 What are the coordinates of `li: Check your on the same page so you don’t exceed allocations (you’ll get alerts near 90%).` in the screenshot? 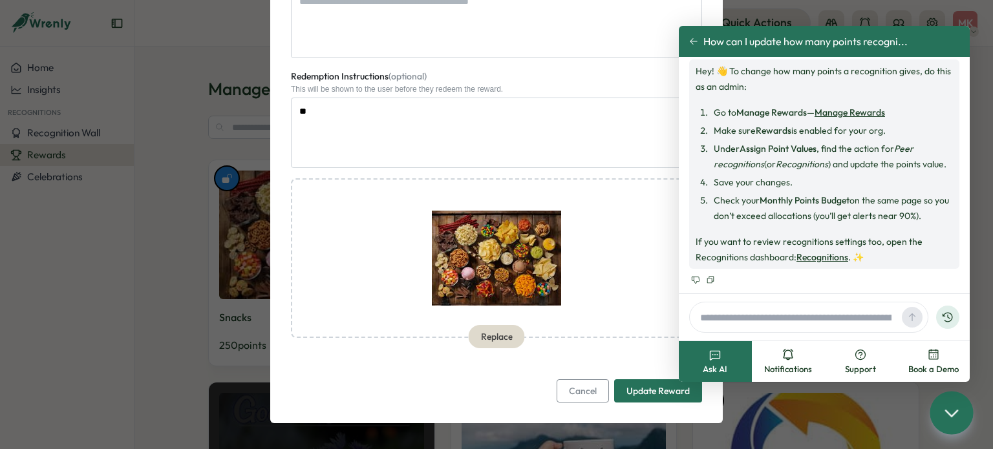 It's located at (831, 208).